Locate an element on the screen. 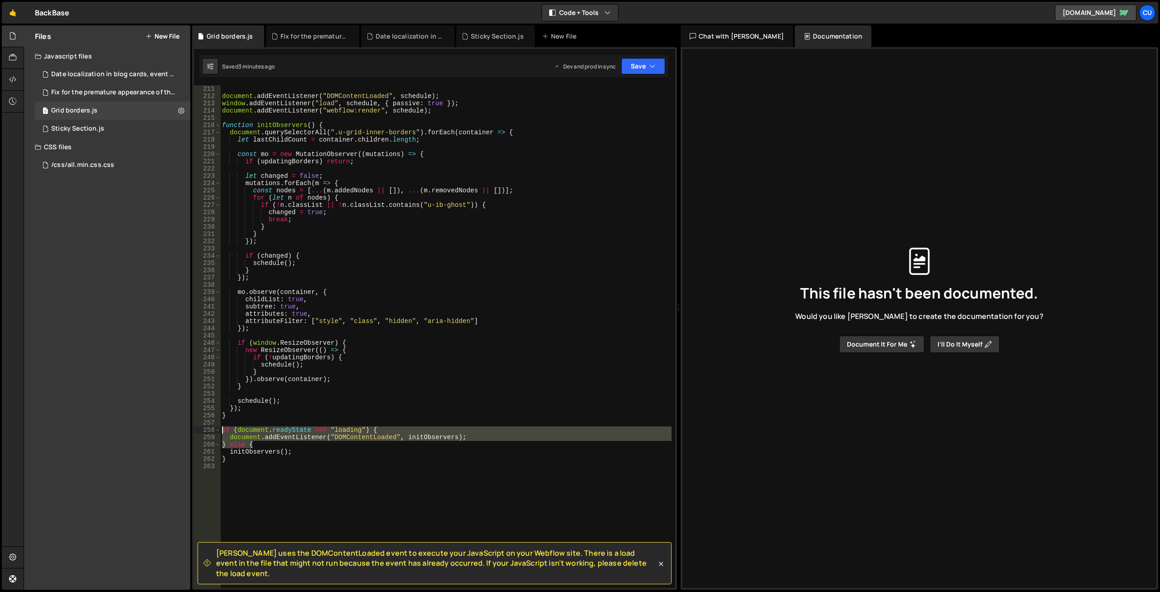  div: 217 is located at coordinates (207, 132).